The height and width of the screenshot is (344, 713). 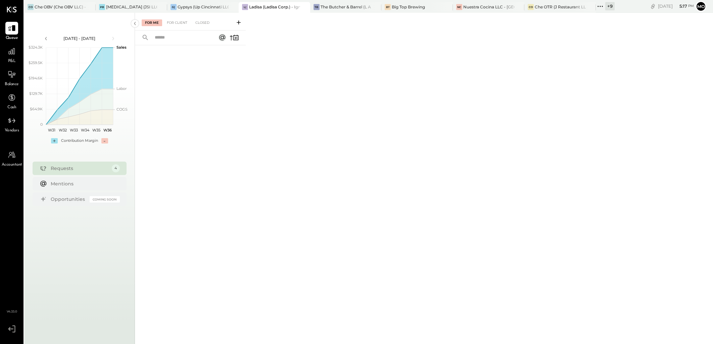 I want to click on div: PB, so click(x=102, y=7).